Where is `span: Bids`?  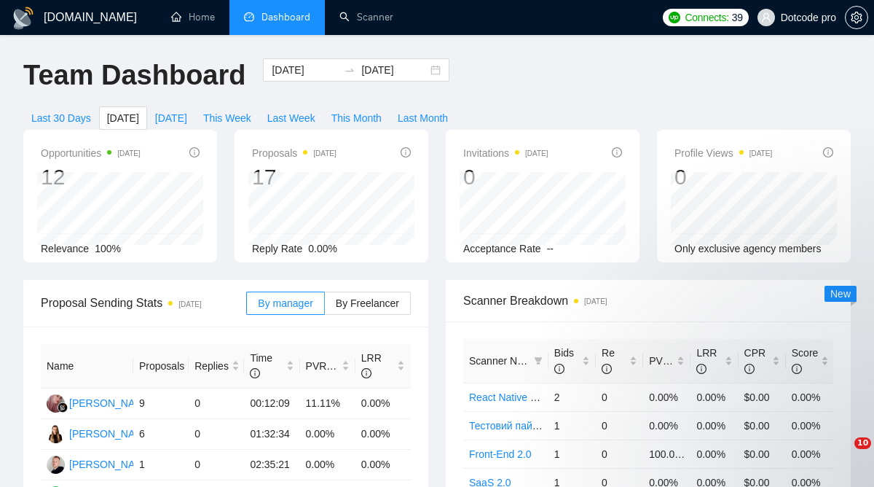 span: Bids is located at coordinates (564, 361).